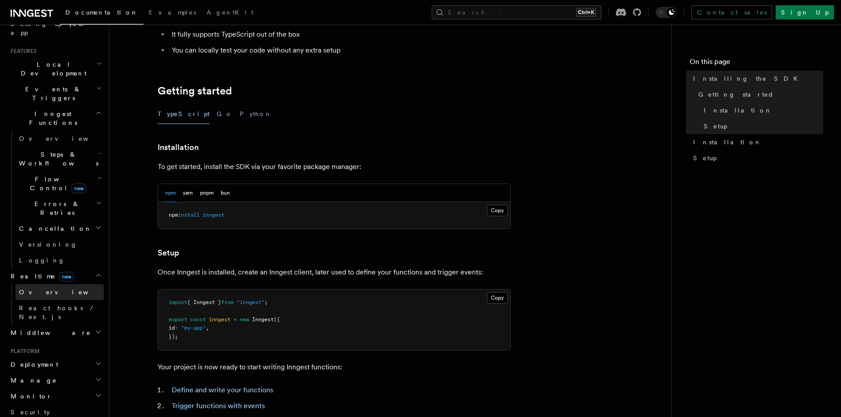 The image size is (841, 417). What do you see at coordinates (178, 320) in the screenshot?
I see `span: export` at bounding box center [178, 320].